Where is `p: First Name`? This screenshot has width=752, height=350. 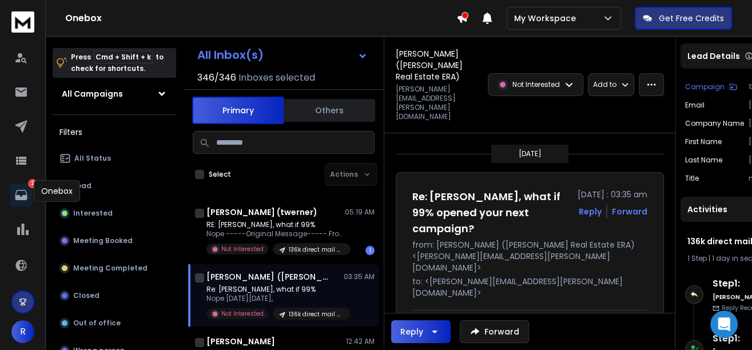 p: First Name is located at coordinates (703, 142).